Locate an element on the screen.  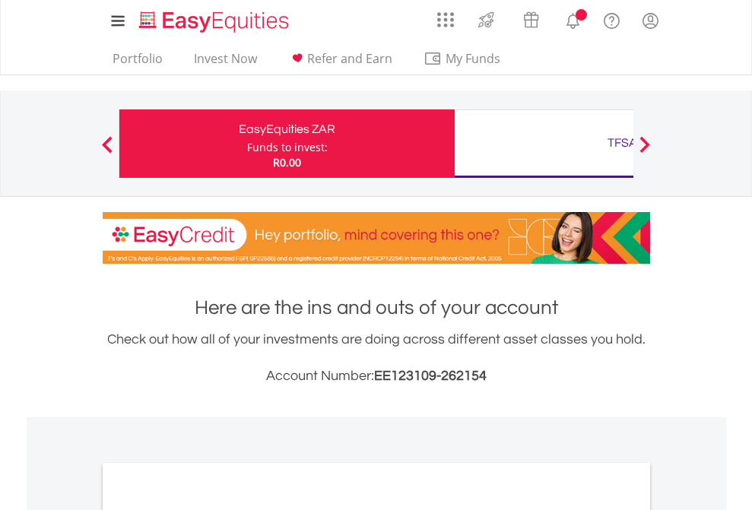
a: AppsGrid is located at coordinates (446, 16).